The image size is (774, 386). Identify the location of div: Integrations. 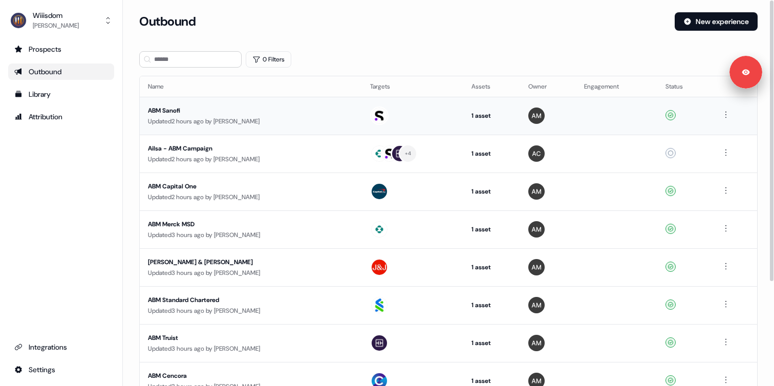
(61, 347).